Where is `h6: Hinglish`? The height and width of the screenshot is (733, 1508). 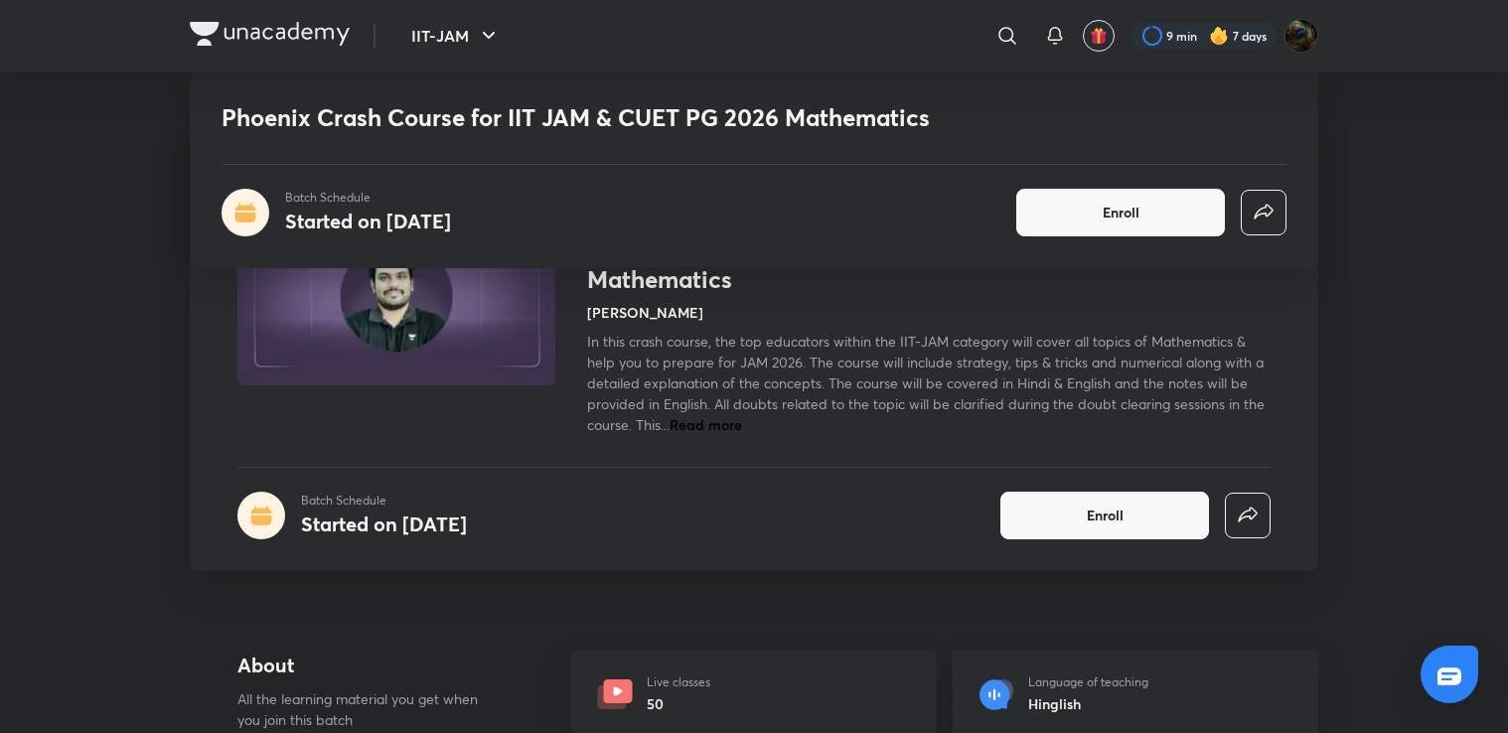 h6: Hinglish is located at coordinates (1088, 704).